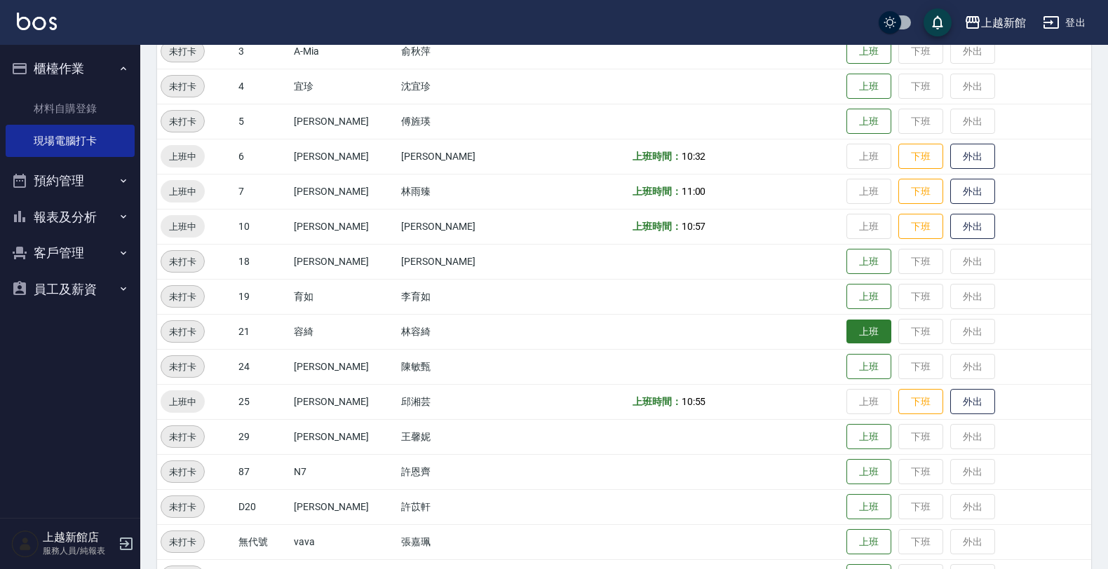 This screenshot has height=569, width=1108. Describe the element at coordinates (460, 191) in the screenshot. I see `td: 林雨臻` at that location.